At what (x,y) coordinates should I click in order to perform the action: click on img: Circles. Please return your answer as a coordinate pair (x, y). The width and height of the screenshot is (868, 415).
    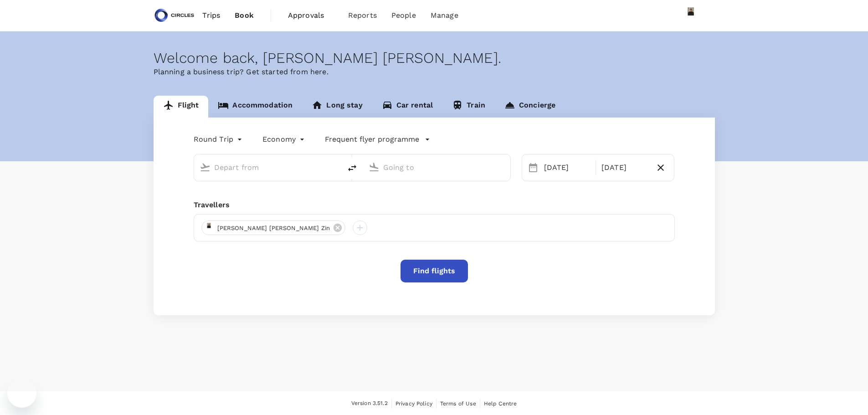
    Looking at the image, I should click on (175, 15).